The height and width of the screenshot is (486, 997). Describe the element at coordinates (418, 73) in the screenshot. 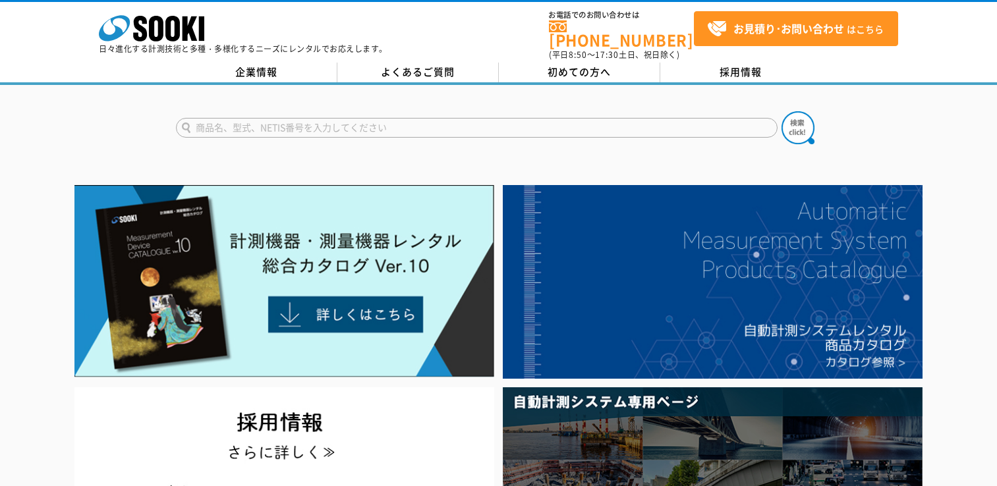

I see `a: よくあるご質問` at that location.